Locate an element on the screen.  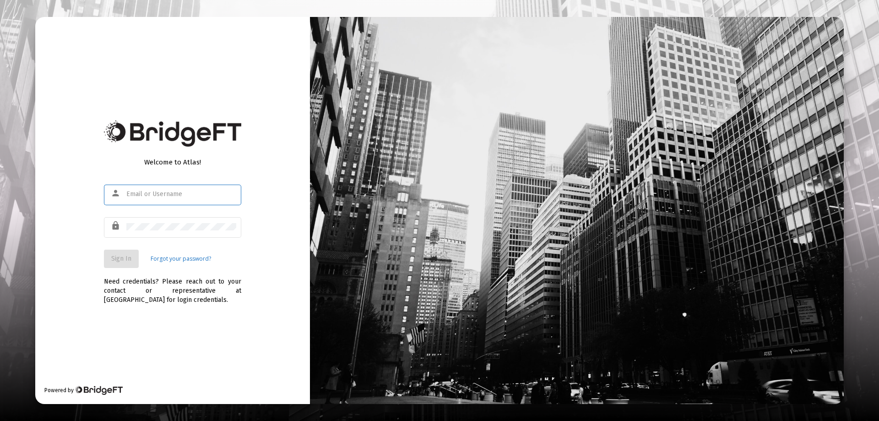
button: Sign In is located at coordinates (121, 259).